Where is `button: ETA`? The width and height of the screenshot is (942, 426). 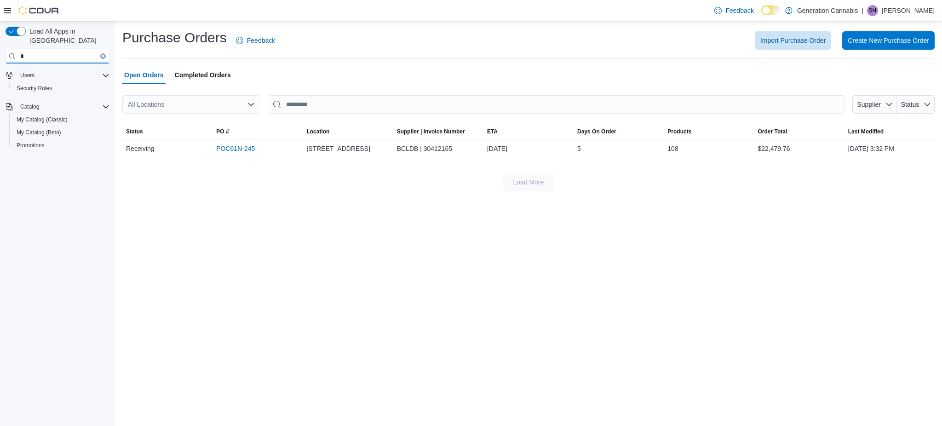 button: ETA is located at coordinates (529, 132).